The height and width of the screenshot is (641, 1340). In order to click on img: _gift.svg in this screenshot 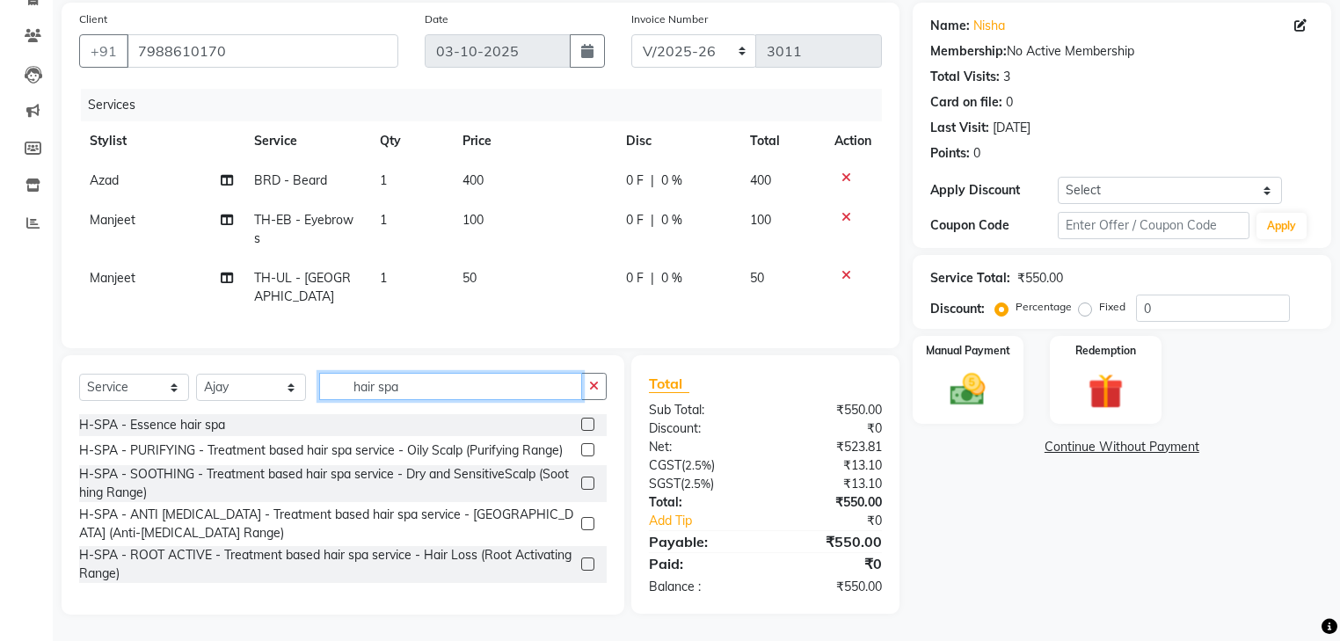, I will do `click(1105, 391)`.